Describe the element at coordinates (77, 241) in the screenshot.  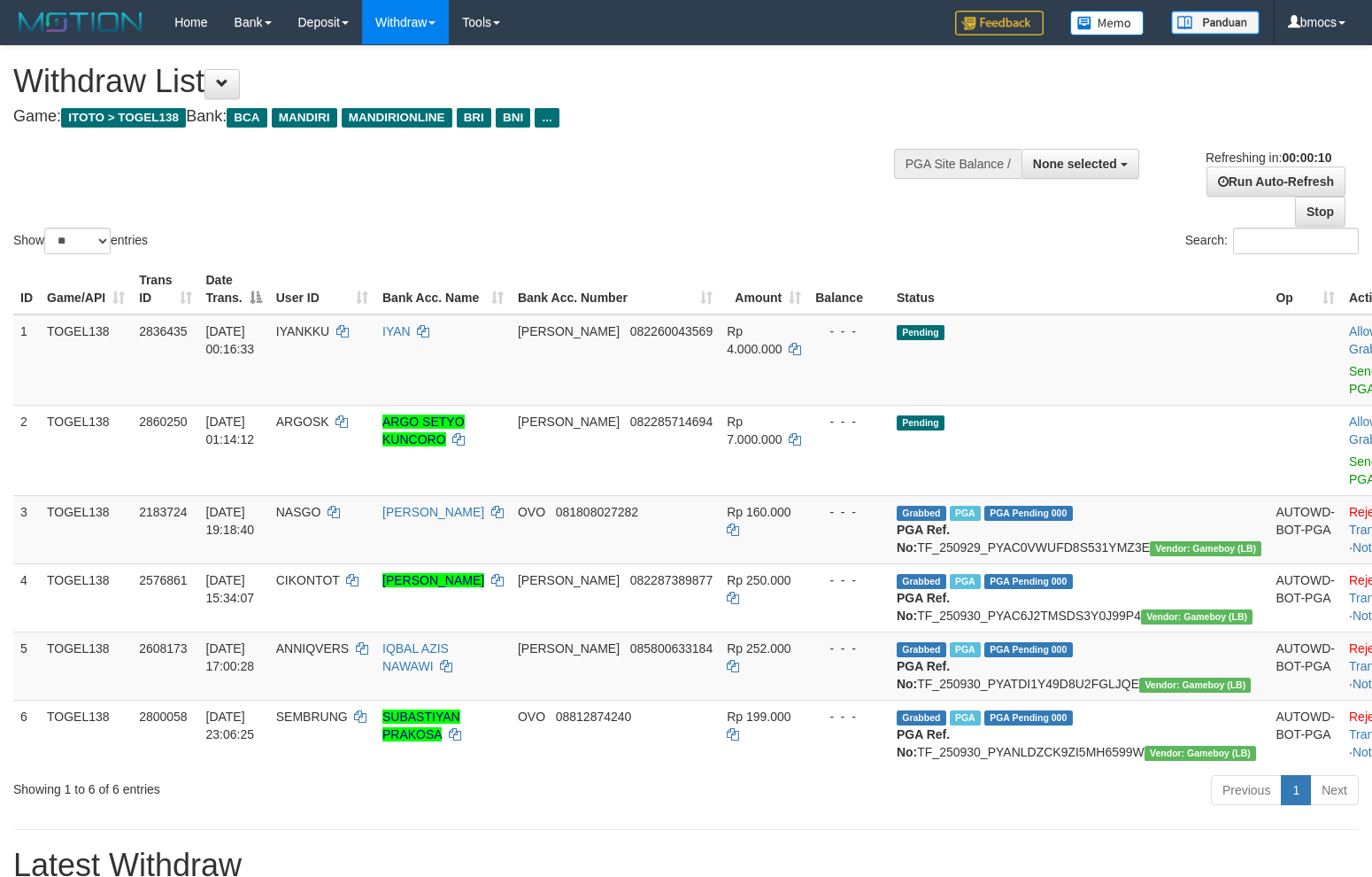
I see `select: Showentries` at that location.